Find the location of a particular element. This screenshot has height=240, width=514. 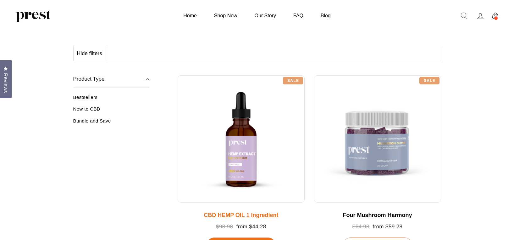

a: Home is located at coordinates (190, 15).